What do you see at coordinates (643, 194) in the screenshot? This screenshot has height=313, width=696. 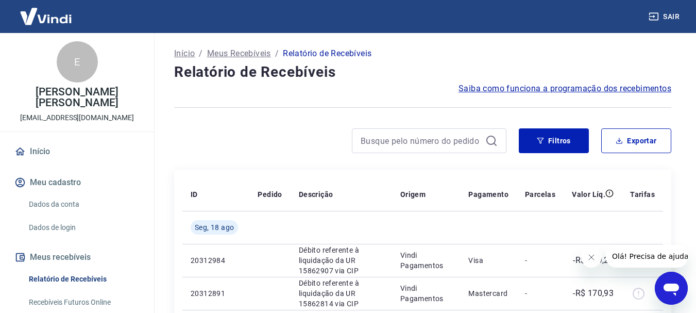 I see `p: Tarifas` at bounding box center [643, 194].